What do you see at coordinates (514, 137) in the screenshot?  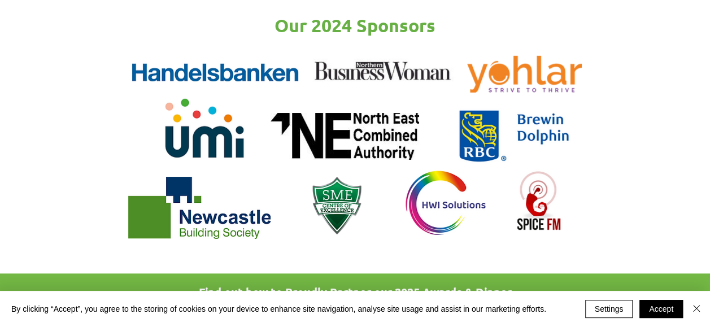 I see `img: Brewin Dolphin Logo` at bounding box center [514, 137].